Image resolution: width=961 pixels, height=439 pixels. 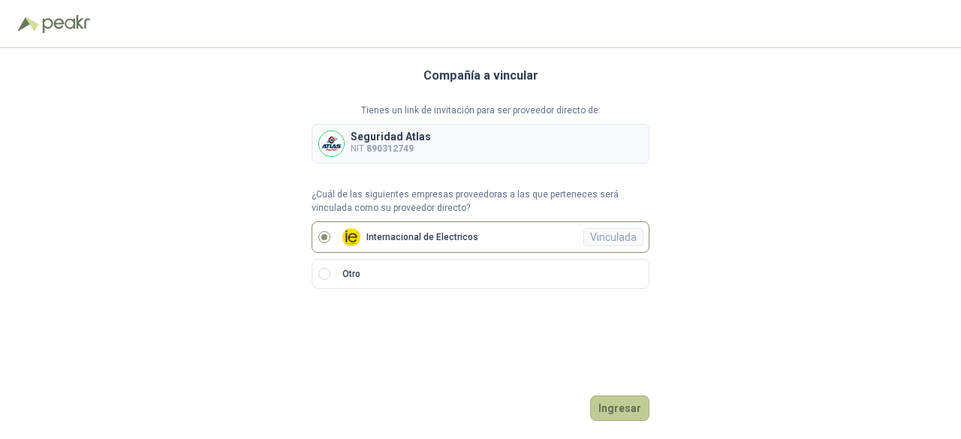 What do you see at coordinates (390, 149) in the screenshot?
I see `p: NIT` at bounding box center [390, 149].